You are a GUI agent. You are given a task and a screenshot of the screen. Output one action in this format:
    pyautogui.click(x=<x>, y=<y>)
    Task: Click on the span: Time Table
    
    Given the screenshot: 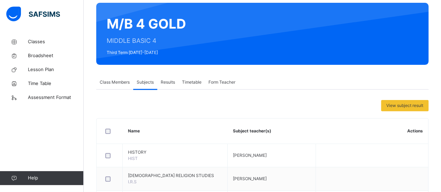 What is the action you would take?
    pyautogui.click(x=56, y=84)
    